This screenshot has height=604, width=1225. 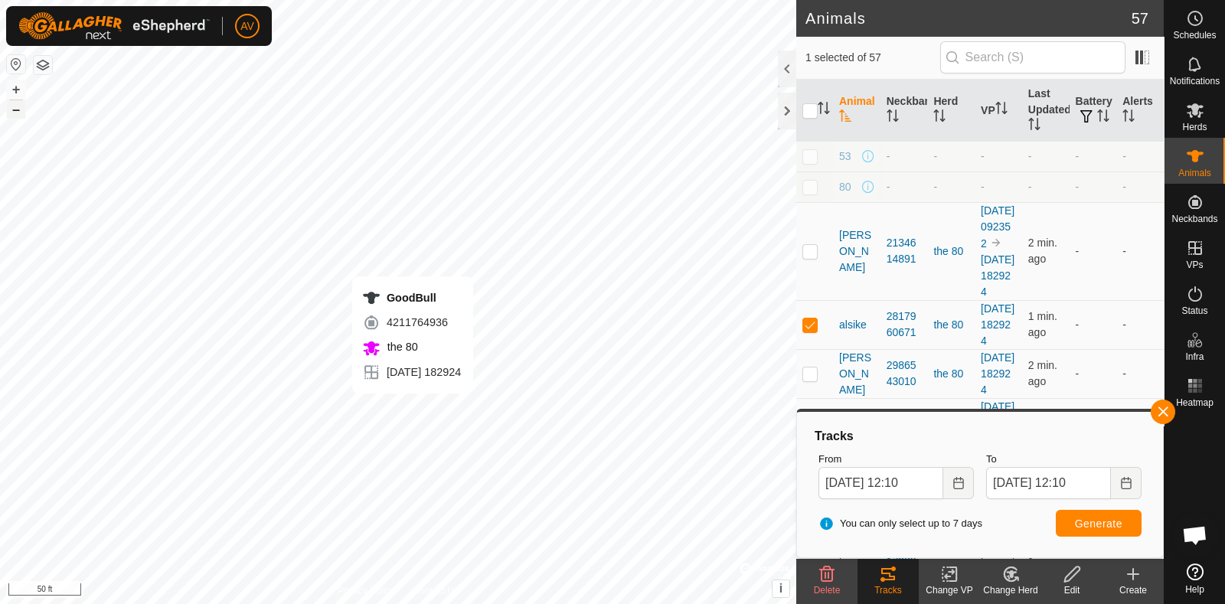 I want to click on img: to, so click(x=996, y=243).